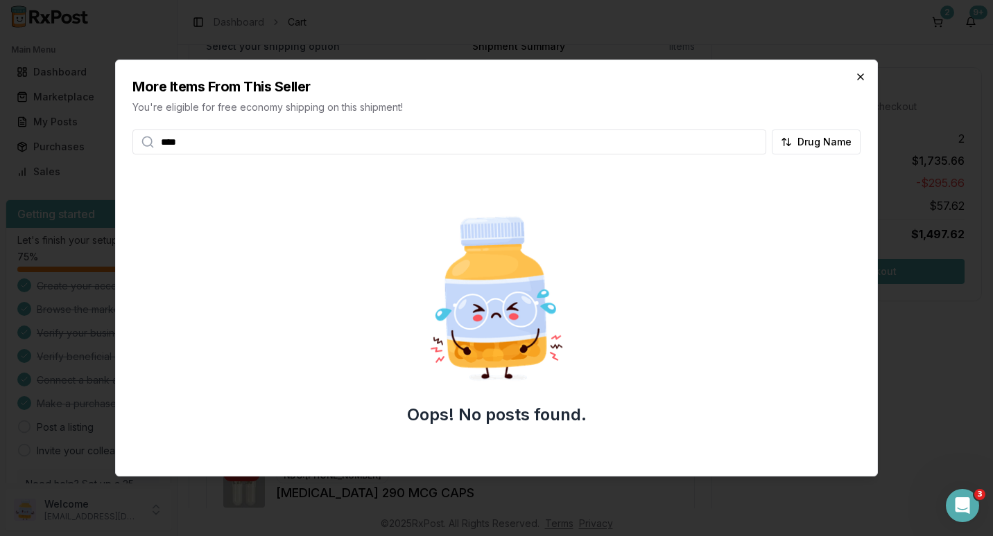 The width and height of the screenshot is (993, 536). What do you see at coordinates (496, 87) in the screenshot?
I see `h2: More Items From This Seller` at bounding box center [496, 87].